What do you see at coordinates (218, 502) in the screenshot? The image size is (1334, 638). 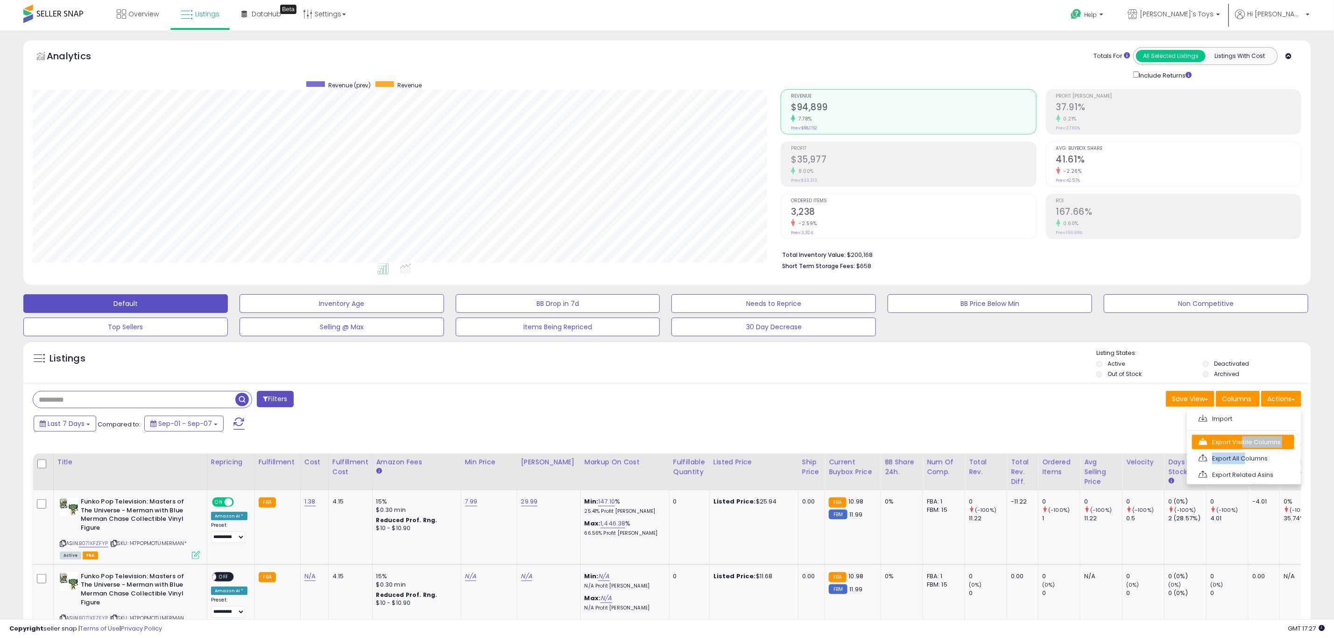 I see `span: ON` at bounding box center [218, 502].